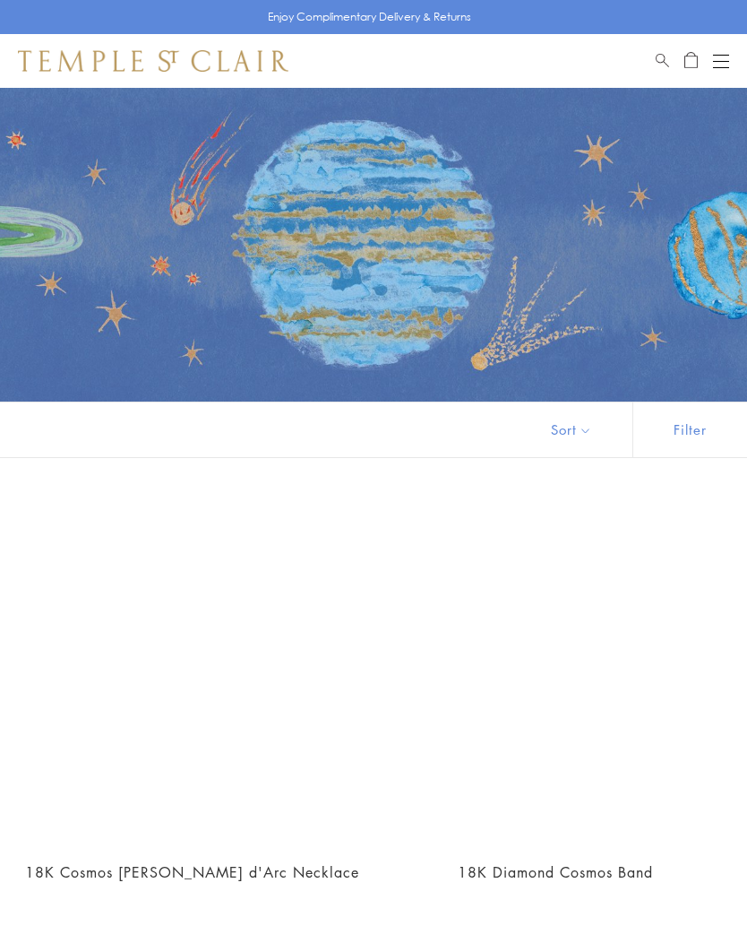 This screenshot has width=747, height=926. I want to click on button: Open navigation, so click(721, 61).